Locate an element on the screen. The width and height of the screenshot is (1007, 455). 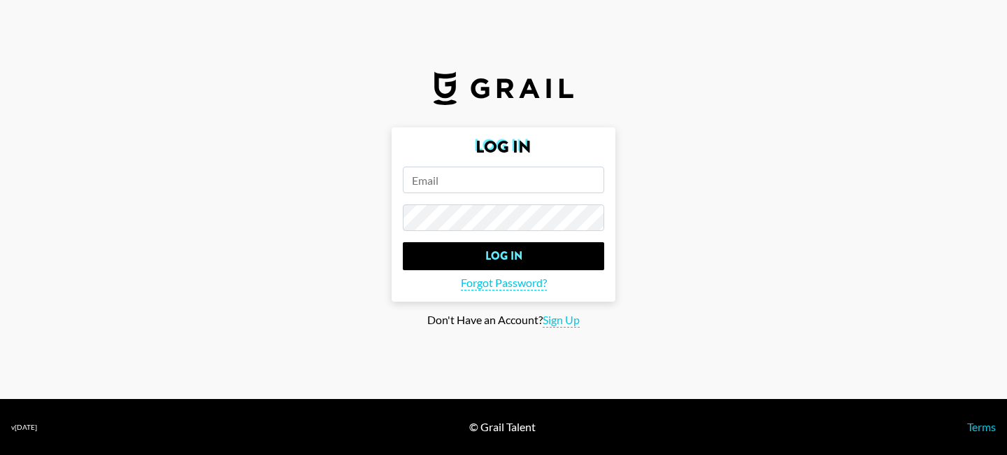
img: Grail Talent Logo is located at coordinates (503, 88).